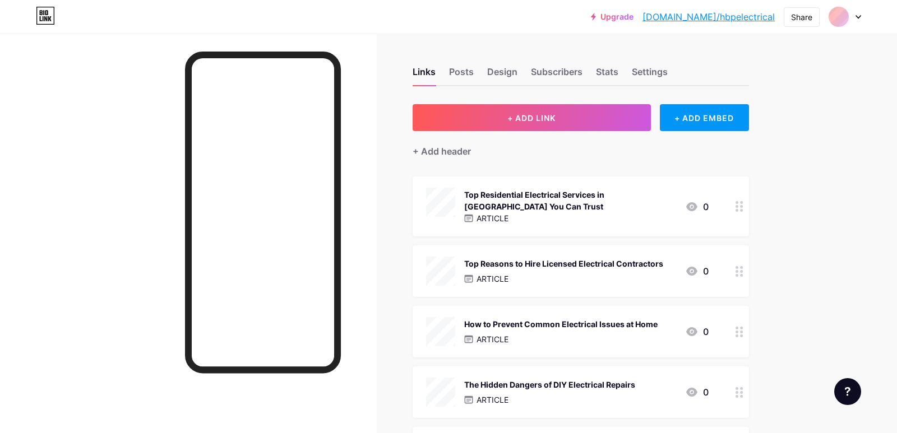 Image resolution: width=897 pixels, height=433 pixels. I want to click on span: + ADD LINK, so click(531, 118).